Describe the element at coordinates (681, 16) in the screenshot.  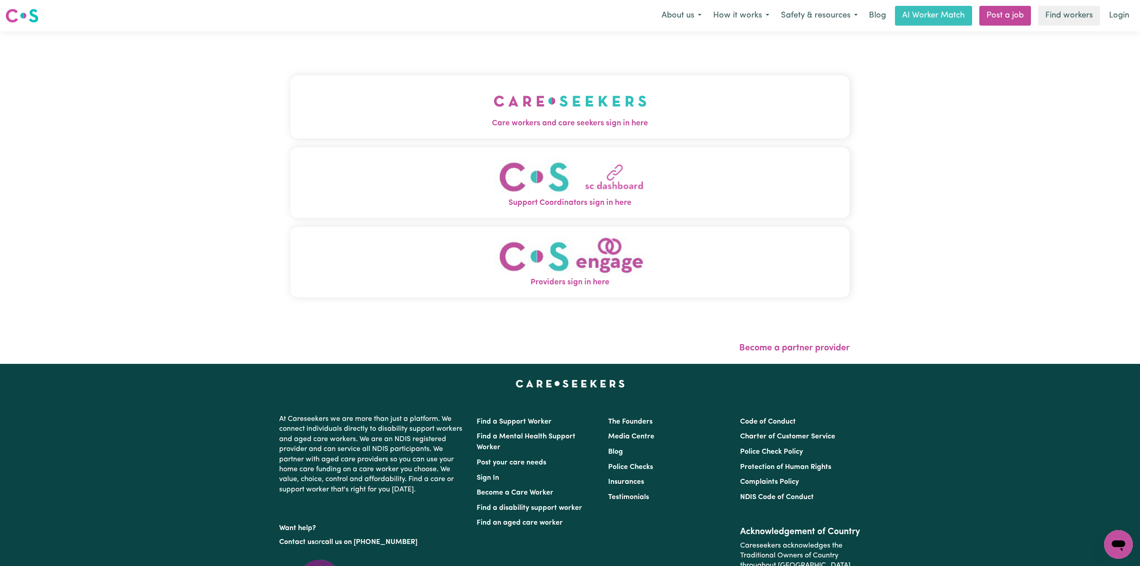
I see `button: About us` at that location.